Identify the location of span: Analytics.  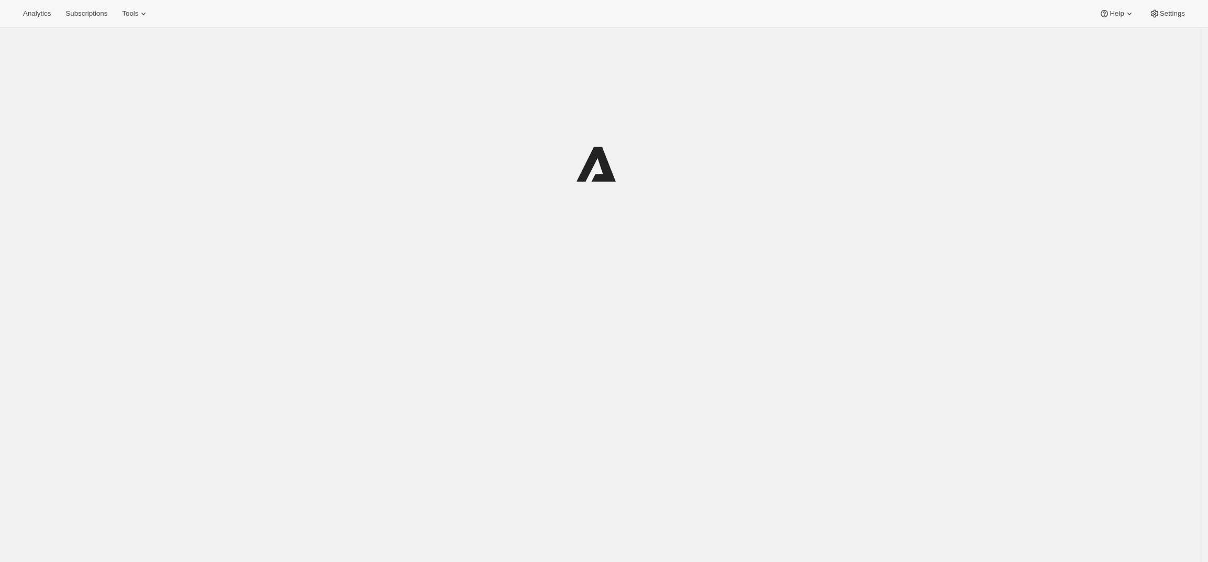
(37, 14).